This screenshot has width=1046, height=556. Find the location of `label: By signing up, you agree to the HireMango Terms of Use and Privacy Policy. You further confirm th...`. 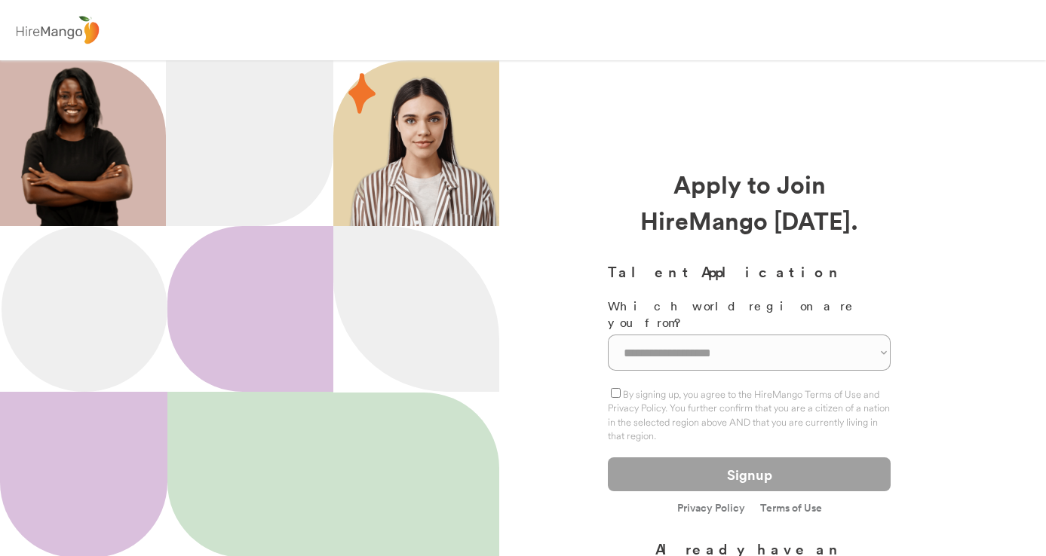

label: By signing up, you agree to the HireMango Terms of Use and Privacy Policy. You further confirm th... is located at coordinates (749, 415).